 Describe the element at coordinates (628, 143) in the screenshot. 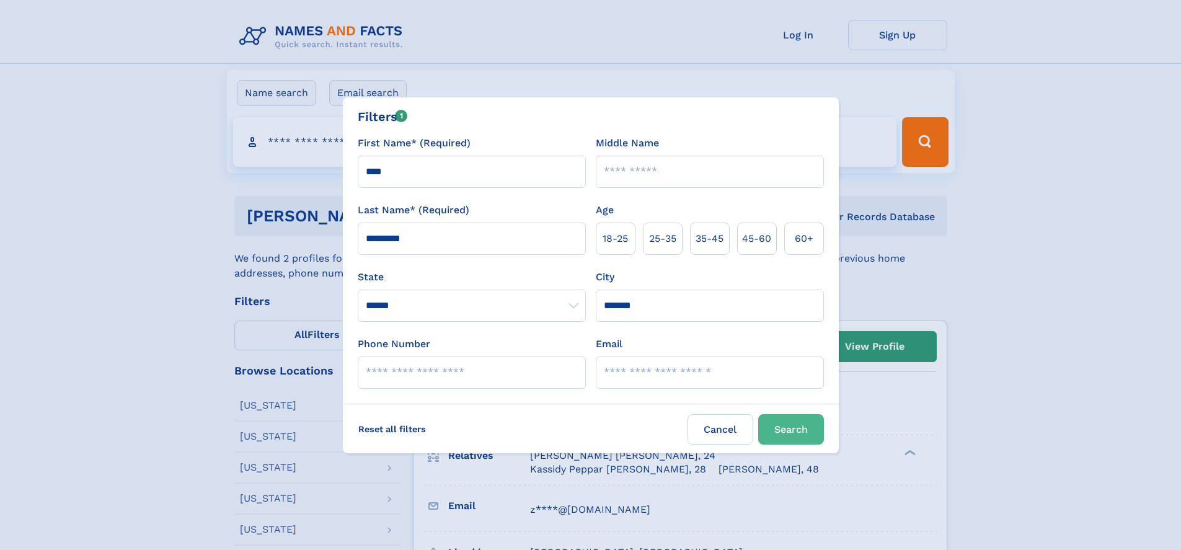

I see `label: Middle Name` at that location.